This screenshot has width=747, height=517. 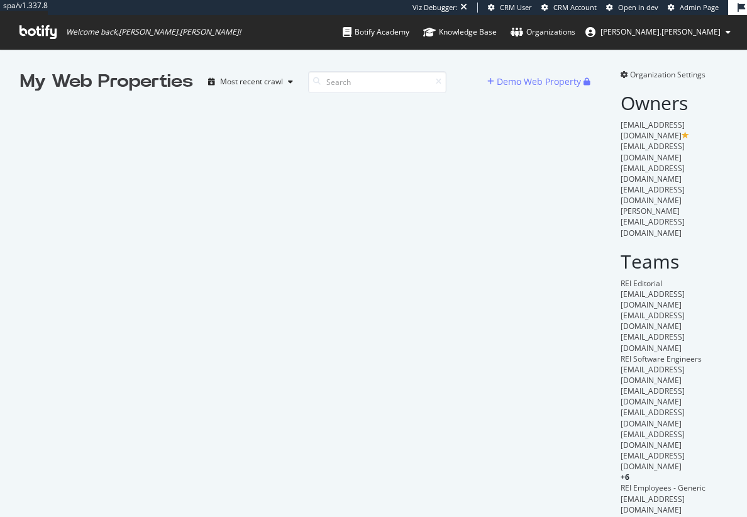 What do you see at coordinates (376, 32) in the screenshot?
I see `div: Botify Academy` at bounding box center [376, 32].